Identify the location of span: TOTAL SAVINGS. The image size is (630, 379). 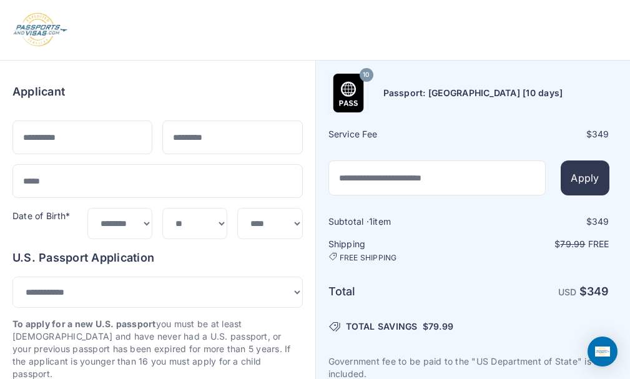
(382, 327).